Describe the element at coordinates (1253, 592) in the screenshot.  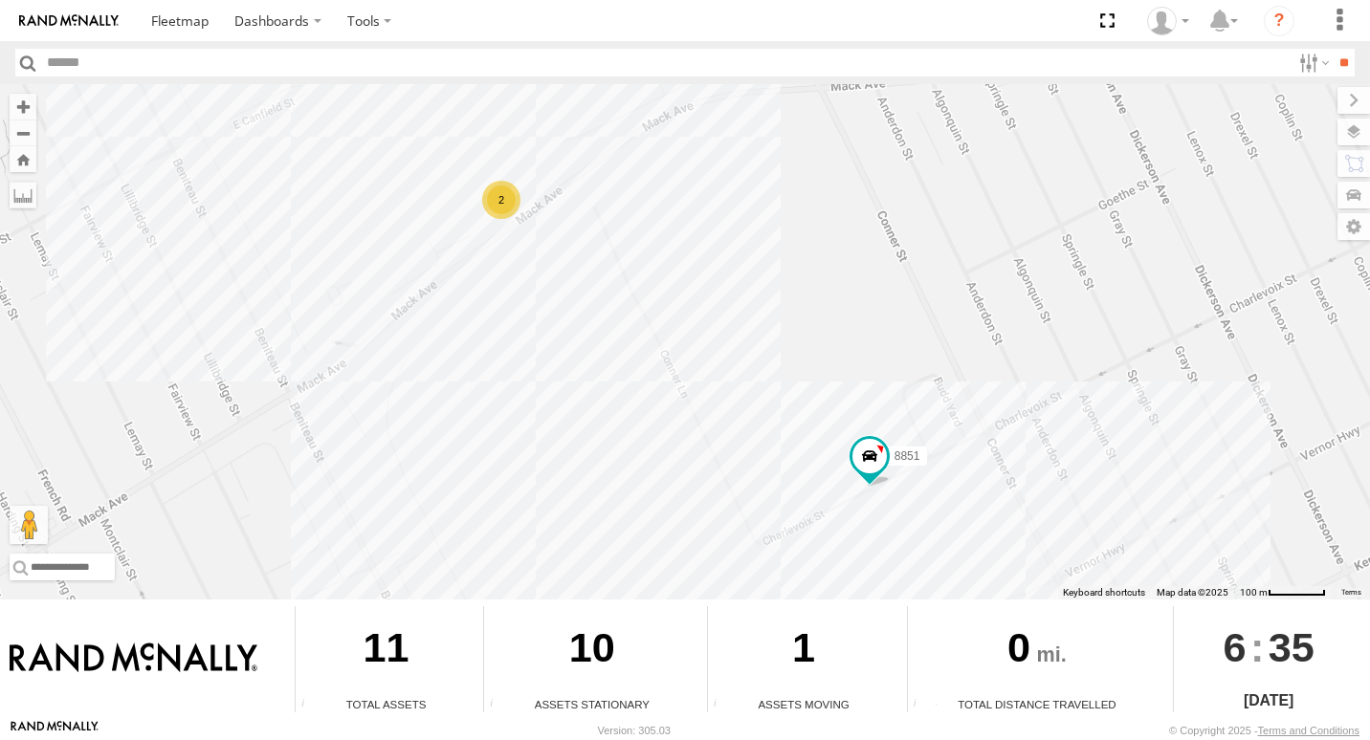
I see `span: 100 m` at that location.